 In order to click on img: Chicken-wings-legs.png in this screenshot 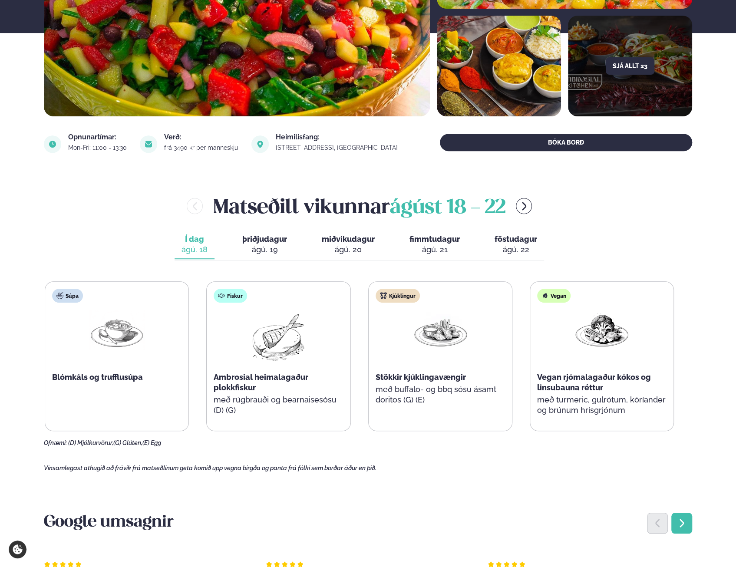, I will do `click(440, 329)`.